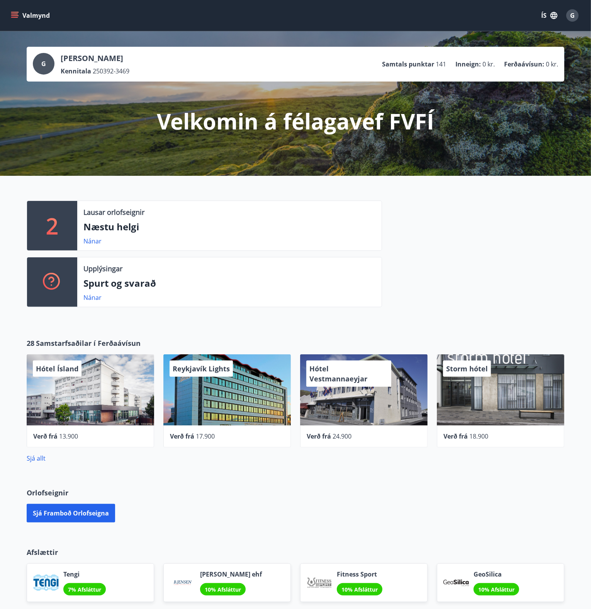 The width and height of the screenshot is (591, 609). Describe the element at coordinates (31, 15) in the screenshot. I see `button: menu` at that location.